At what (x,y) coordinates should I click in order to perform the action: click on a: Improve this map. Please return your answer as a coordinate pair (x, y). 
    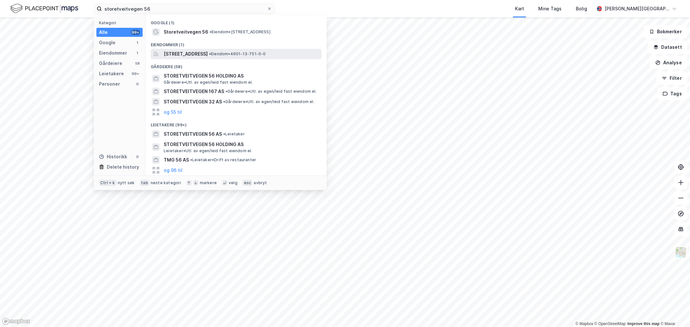
    Looking at the image, I should click on (643, 324).